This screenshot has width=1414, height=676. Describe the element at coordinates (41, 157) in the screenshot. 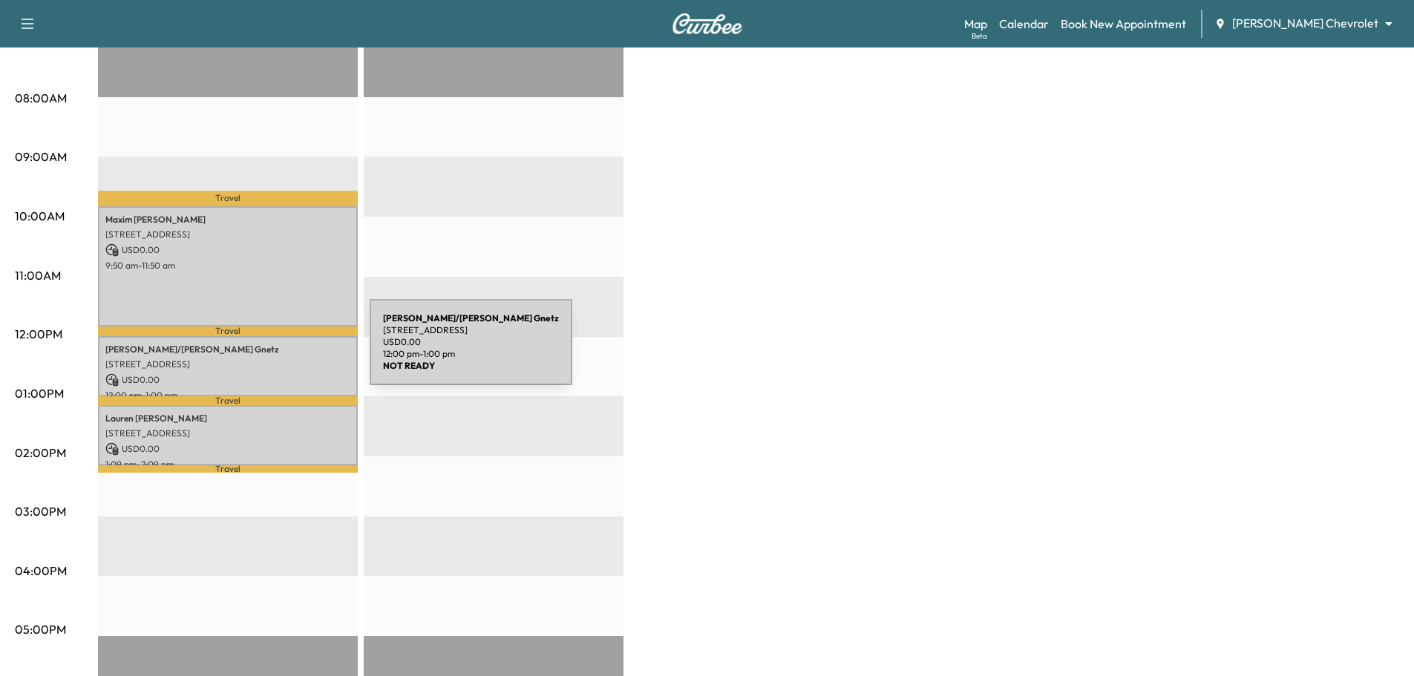

I see `p: 09:00AM` at that location.